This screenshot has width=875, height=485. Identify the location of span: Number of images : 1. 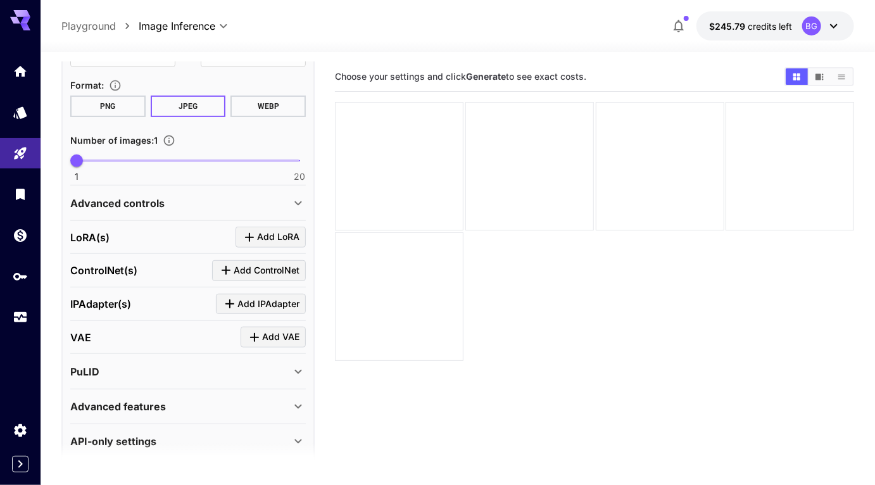
(114, 140).